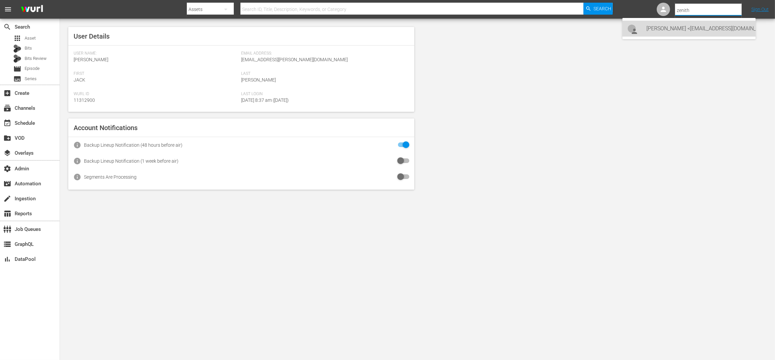 The height and width of the screenshot is (360, 775). What do you see at coordinates (7, 214) in the screenshot?
I see `span: Reports` at bounding box center [7, 214].